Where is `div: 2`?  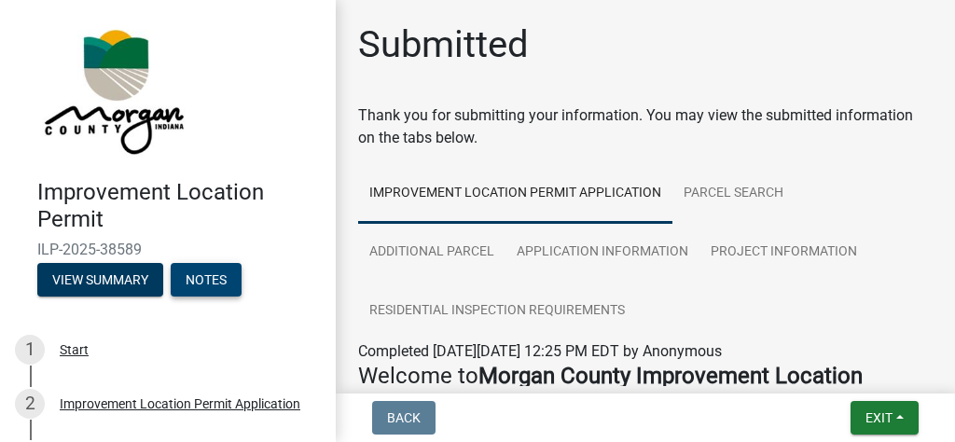
div: 2 is located at coordinates (30, 404).